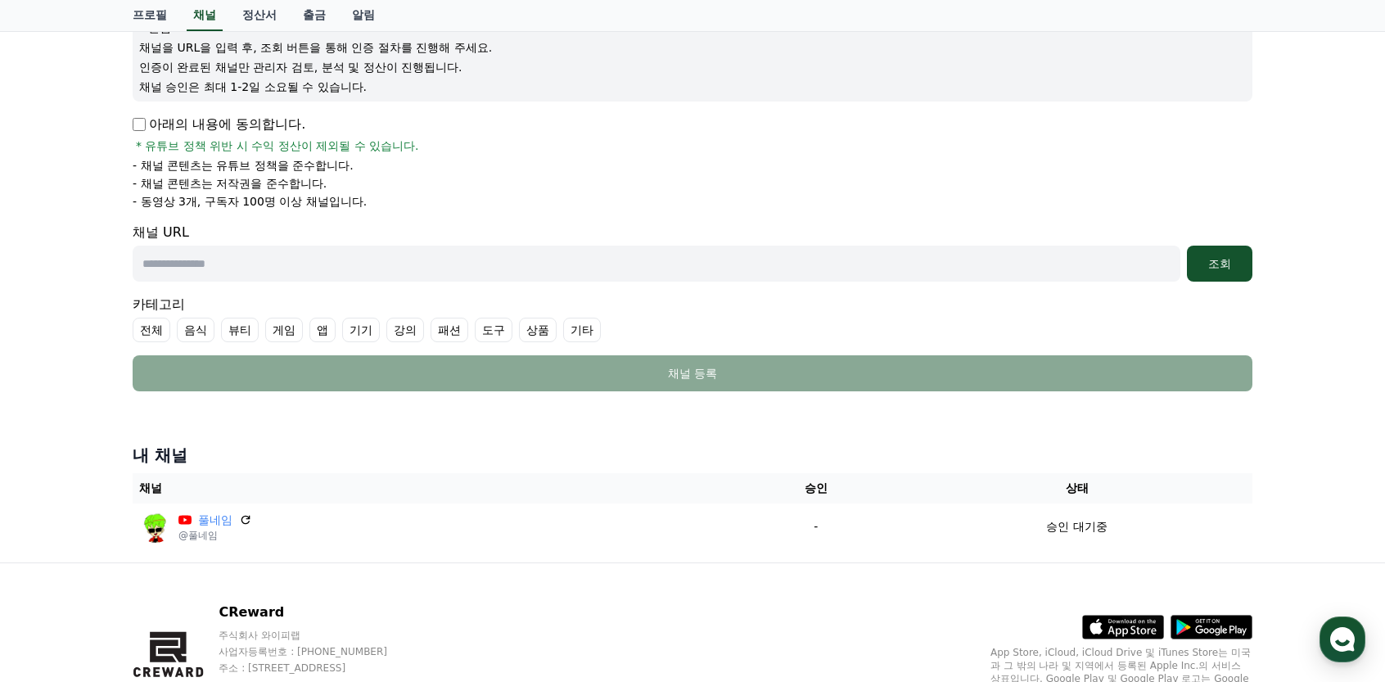 This screenshot has height=682, width=1385. Describe the element at coordinates (160, 551) in the screenshot. I see `span: 대화` at that location.